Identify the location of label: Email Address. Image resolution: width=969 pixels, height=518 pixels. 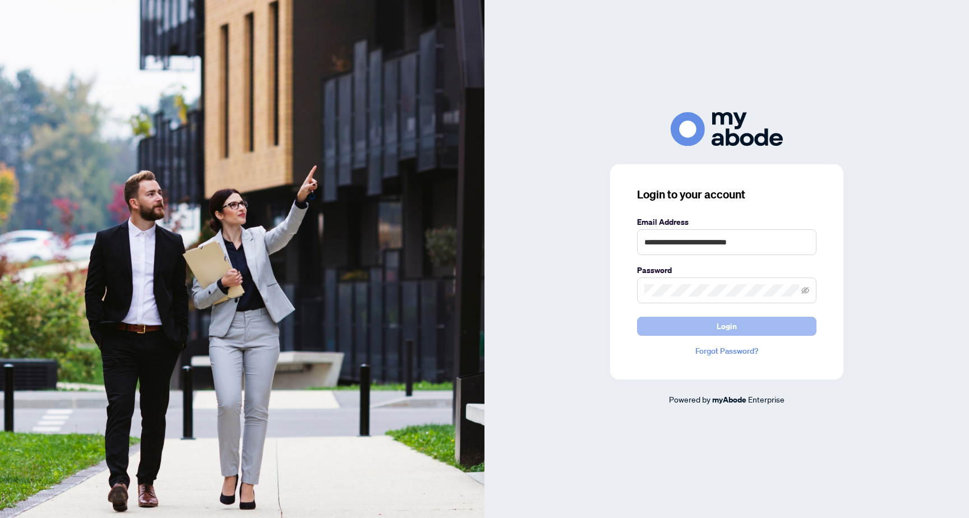
(727, 222).